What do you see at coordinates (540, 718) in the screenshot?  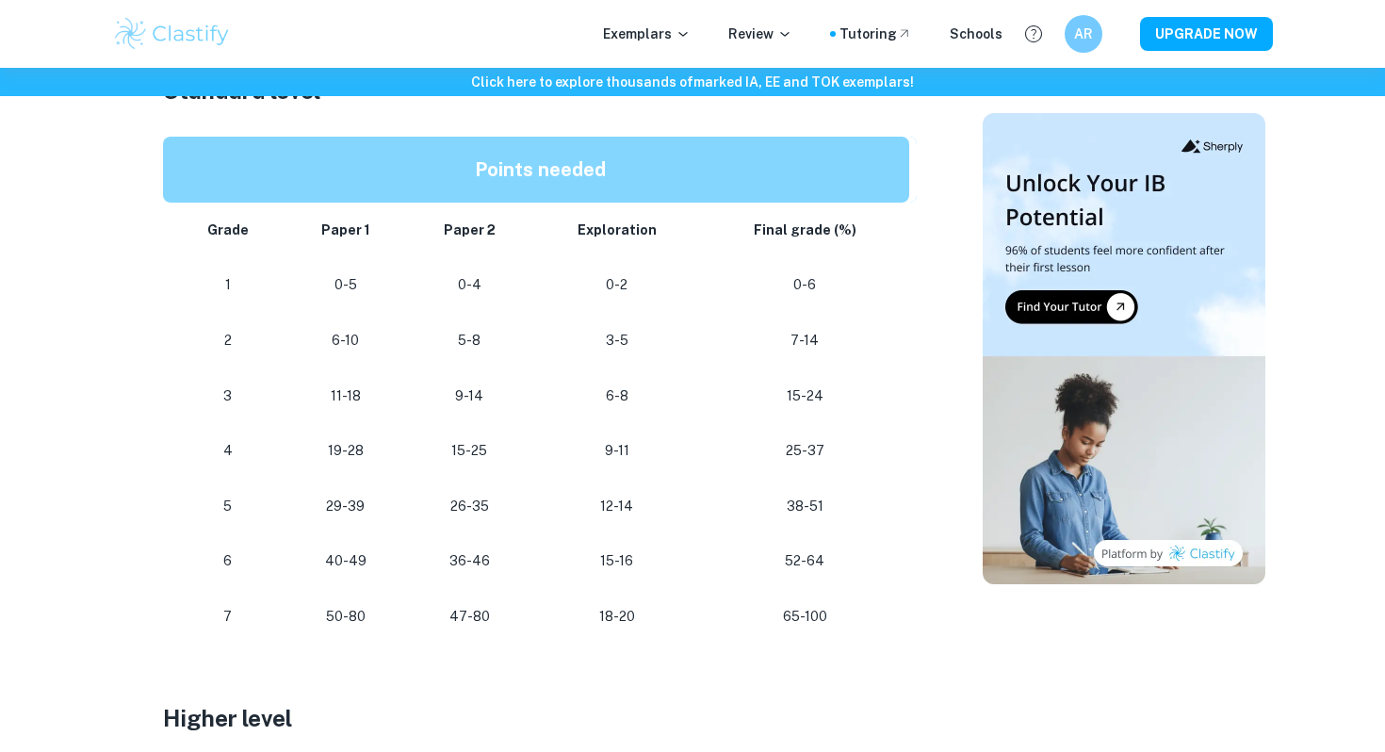 I see `h3: Higher level` at bounding box center [540, 718].